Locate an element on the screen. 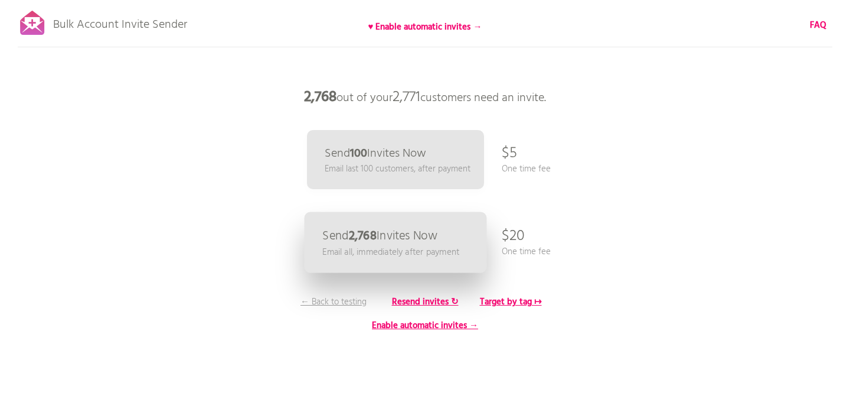 The image size is (850, 415). b: ♥ Enable automatic invites → is located at coordinates (425, 27).